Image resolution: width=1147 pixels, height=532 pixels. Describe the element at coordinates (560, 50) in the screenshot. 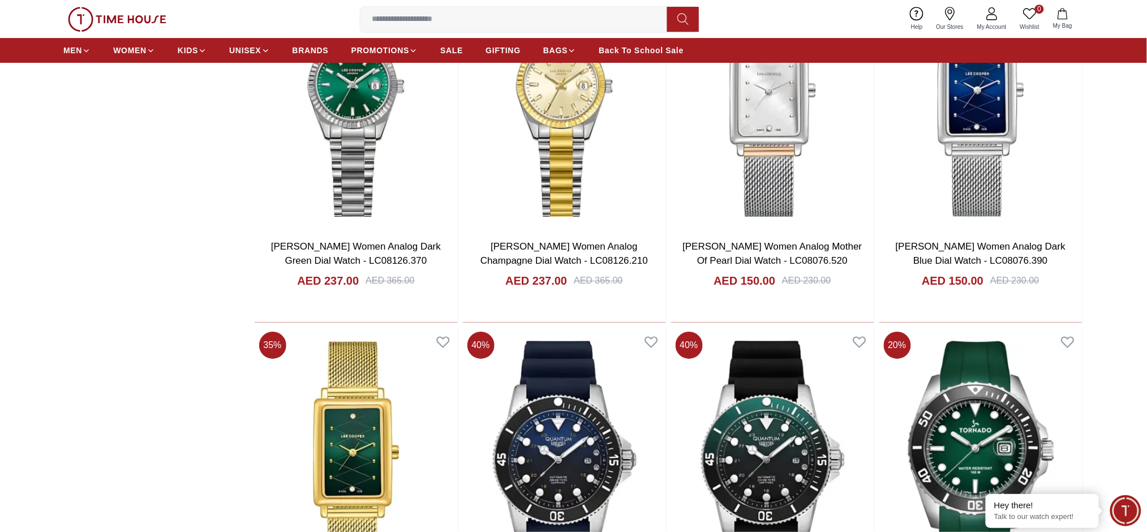

I see `a: BAGS` at that location.